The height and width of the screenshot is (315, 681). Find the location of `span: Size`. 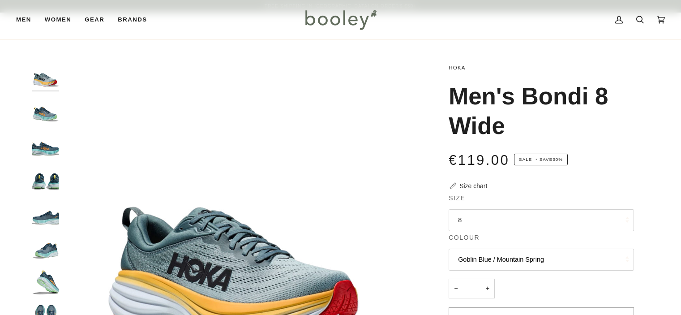

span: Size is located at coordinates (457, 198).